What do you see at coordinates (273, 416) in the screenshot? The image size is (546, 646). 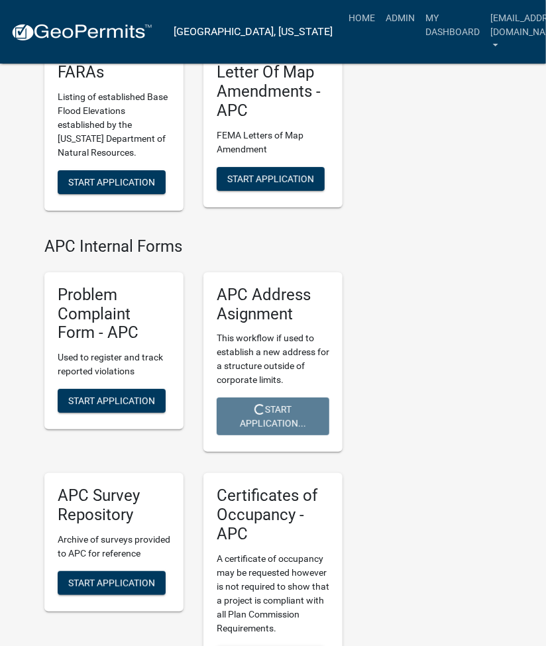 I see `button: Start Application...` at bounding box center [273, 416].